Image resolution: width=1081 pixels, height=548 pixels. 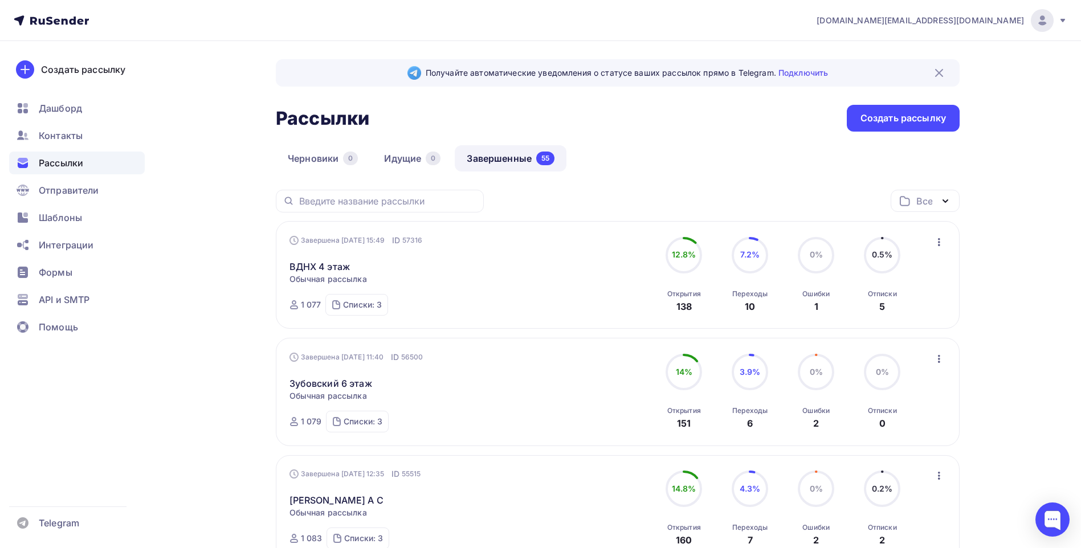 I want to click on span: API и SMTP, so click(x=64, y=300).